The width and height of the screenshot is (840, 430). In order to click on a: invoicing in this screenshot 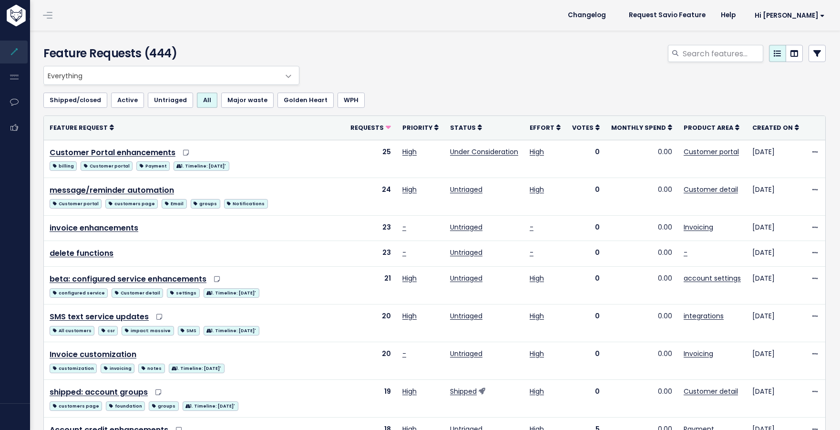, I will do `click(117, 367)`.